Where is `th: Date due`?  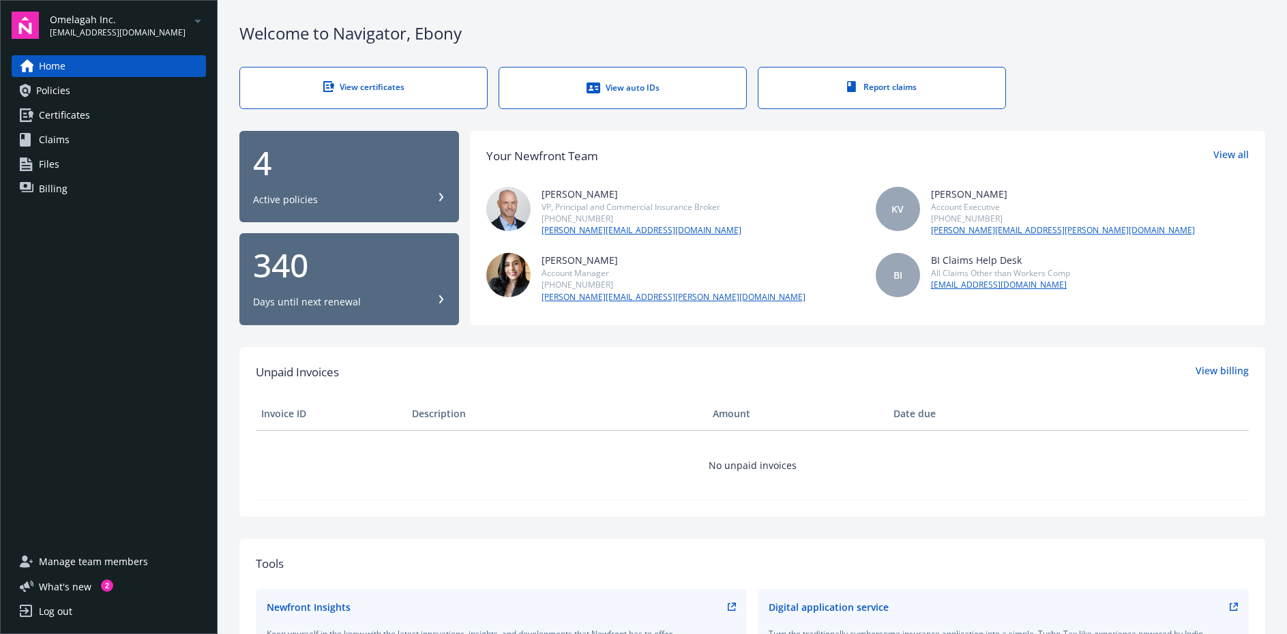
th: Date due is located at coordinates (963, 414).